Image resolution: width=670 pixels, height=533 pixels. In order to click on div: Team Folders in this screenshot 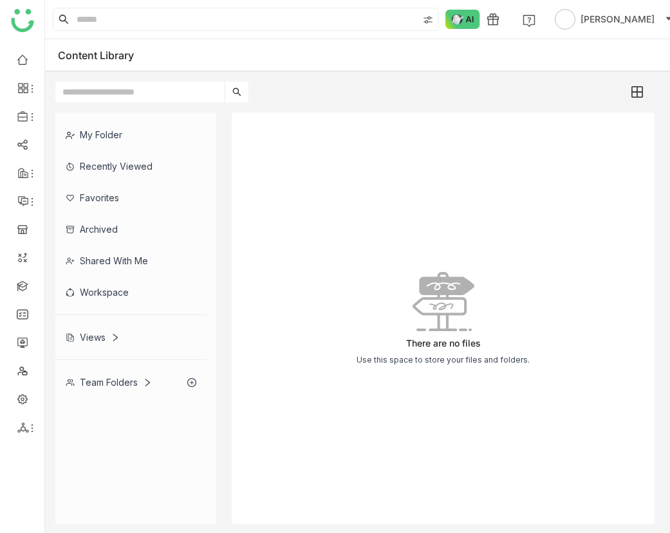, I will do `click(109, 382)`.